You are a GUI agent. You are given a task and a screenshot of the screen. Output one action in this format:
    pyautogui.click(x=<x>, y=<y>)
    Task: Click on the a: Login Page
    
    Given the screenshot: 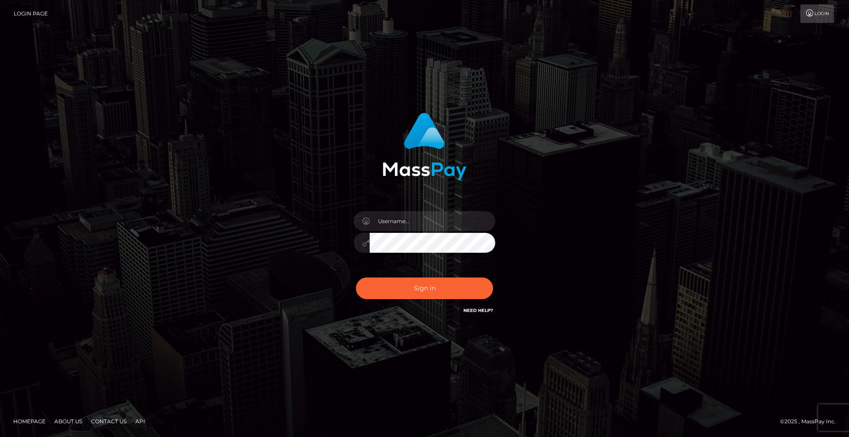 What is the action you would take?
    pyautogui.click(x=31, y=14)
    